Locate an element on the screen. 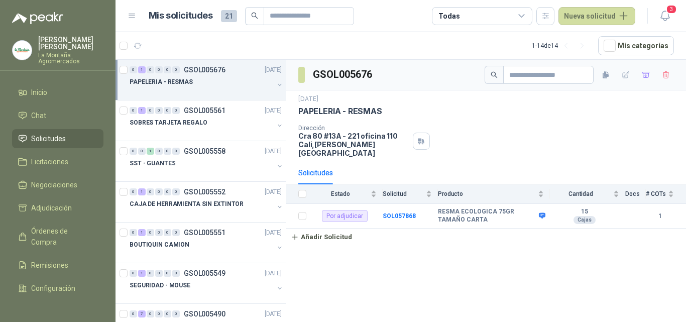 This screenshot has height=322, width=686. span: Estado is located at coordinates (341, 194).